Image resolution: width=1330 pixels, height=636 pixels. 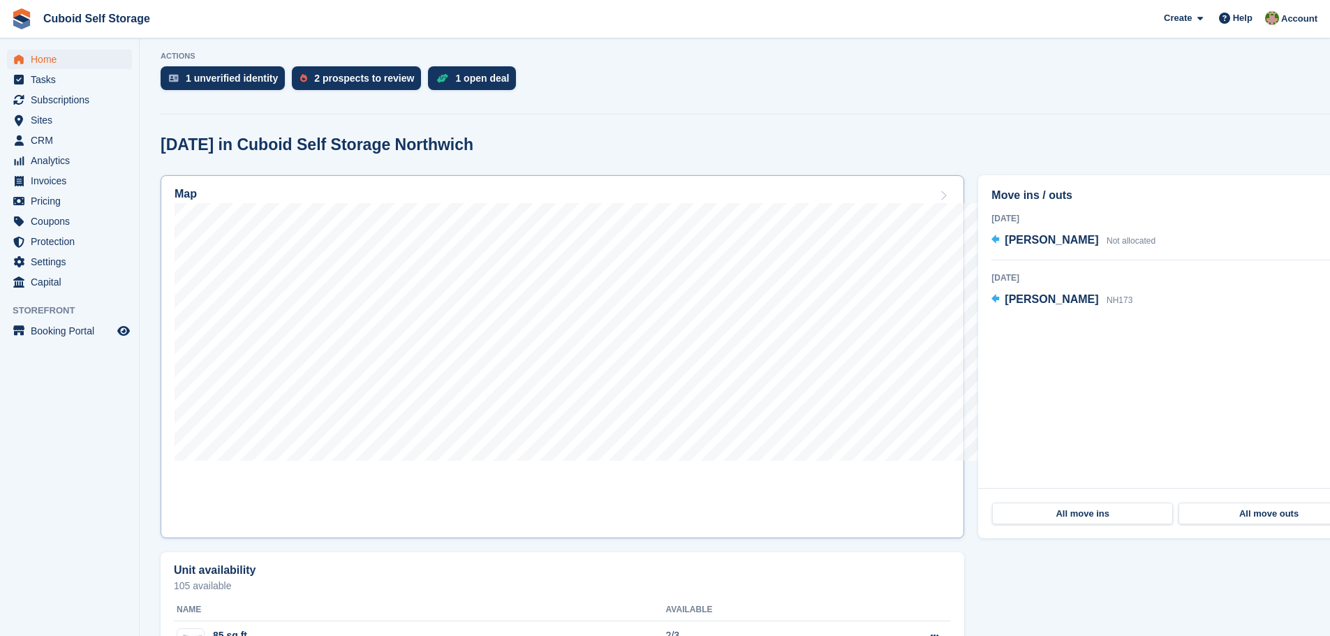 I want to click on span: Account, so click(x=1299, y=19).